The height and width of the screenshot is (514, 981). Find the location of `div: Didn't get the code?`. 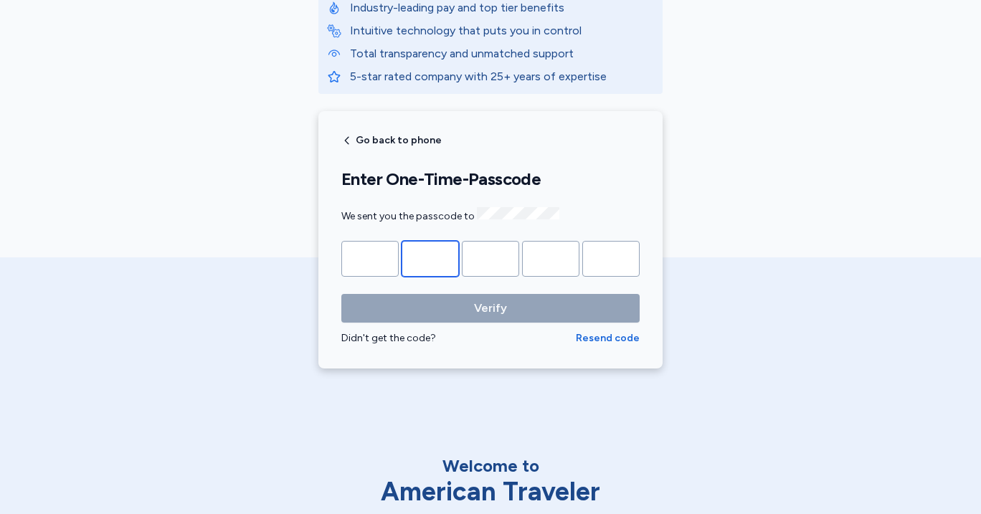

div: Didn't get the code? is located at coordinates (458, 339).